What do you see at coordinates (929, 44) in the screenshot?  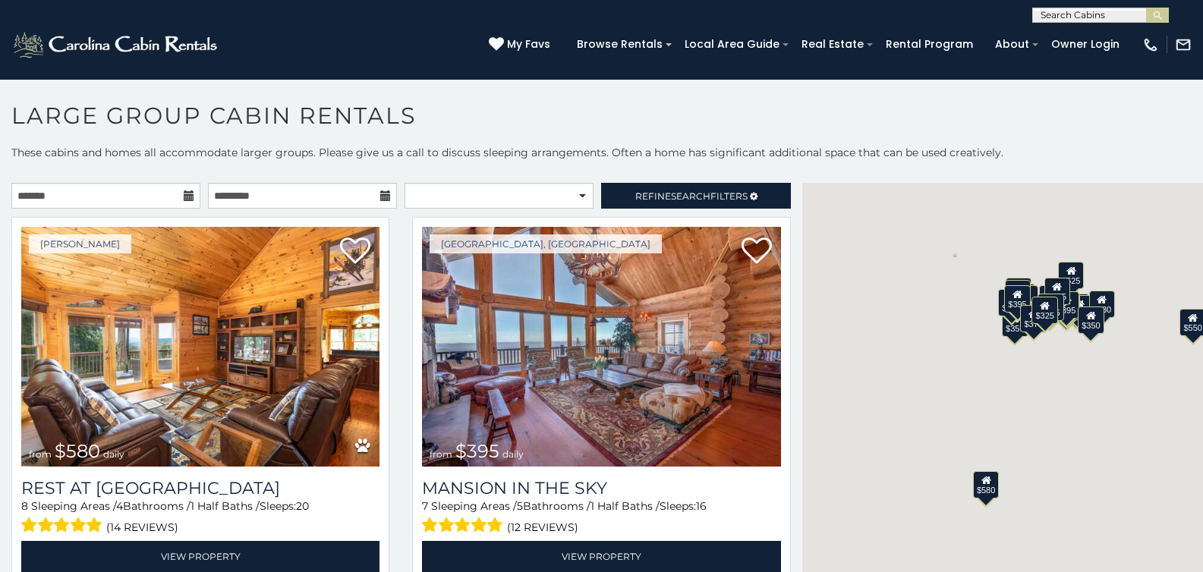 I see `a: Rental Program` at bounding box center [929, 44].